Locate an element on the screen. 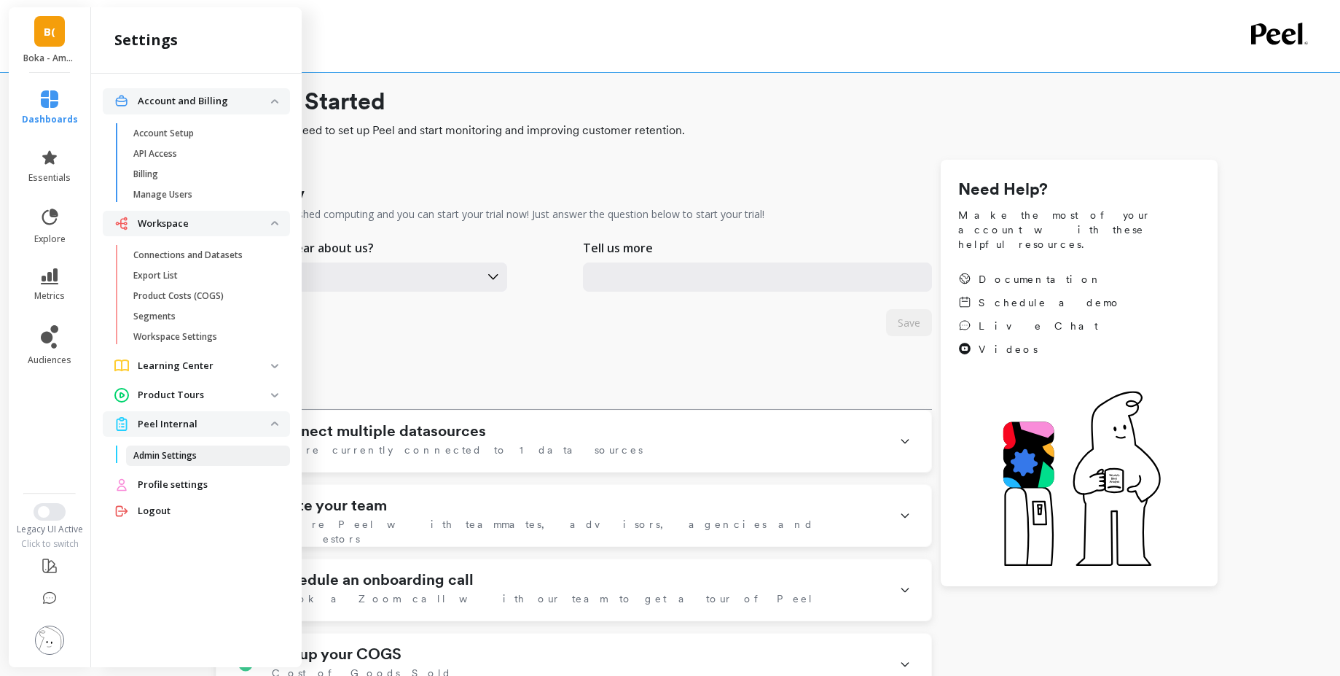 This screenshot has width=1340, height=676. span: essentials is located at coordinates (50, 178).